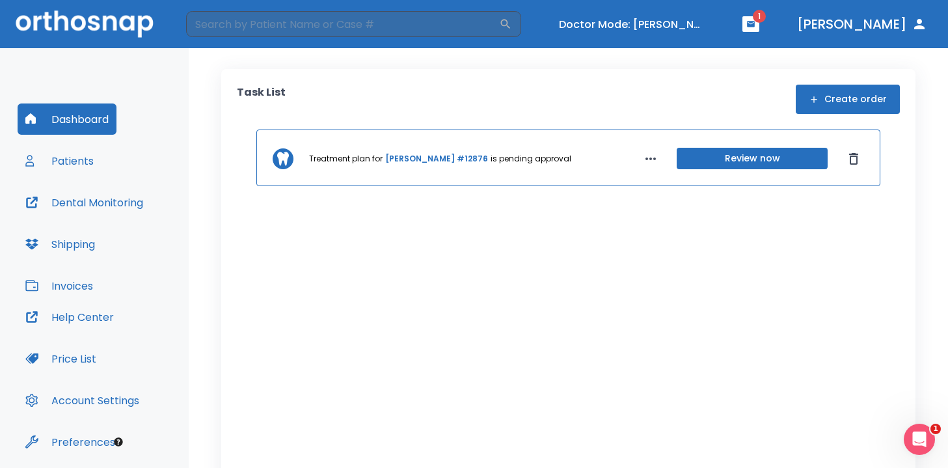 The width and height of the screenshot is (948, 468). I want to click on p: Task List, so click(261, 99).